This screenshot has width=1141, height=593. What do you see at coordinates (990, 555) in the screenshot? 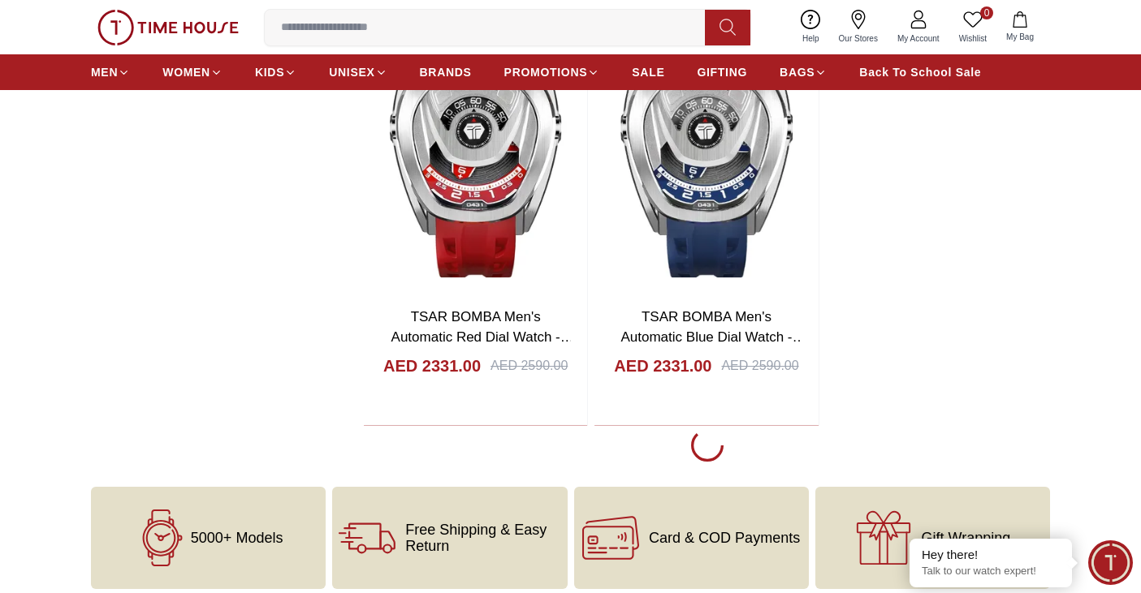
I see `div: Hey there!` at bounding box center [990, 555].